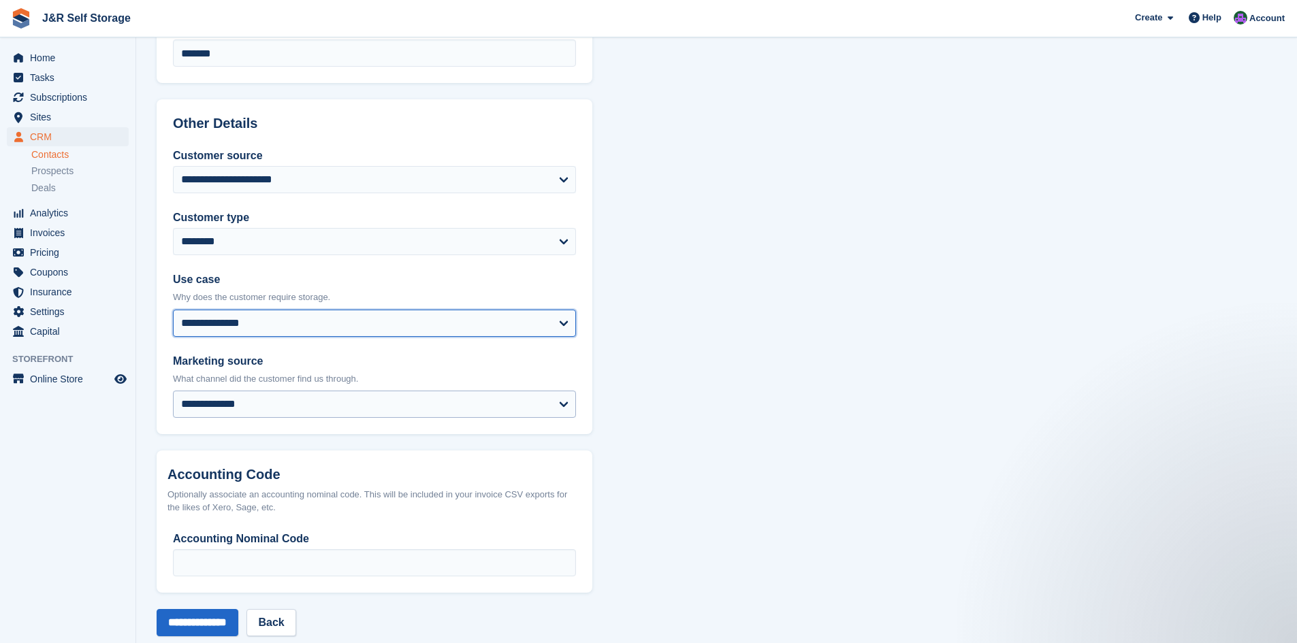 The image size is (1297, 643). I want to click on span: Subscriptions, so click(71, 97).